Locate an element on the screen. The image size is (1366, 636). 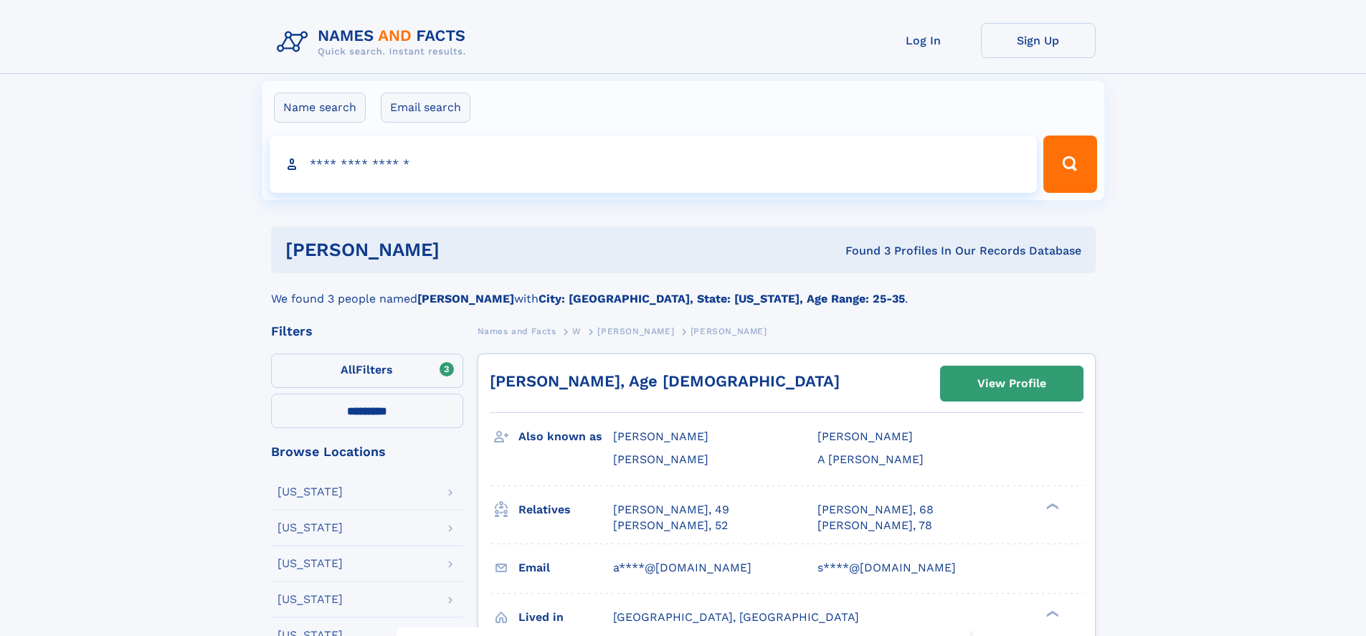
div: Found 3 Profiles In Our Records Database is located at coordinates (862, 251).